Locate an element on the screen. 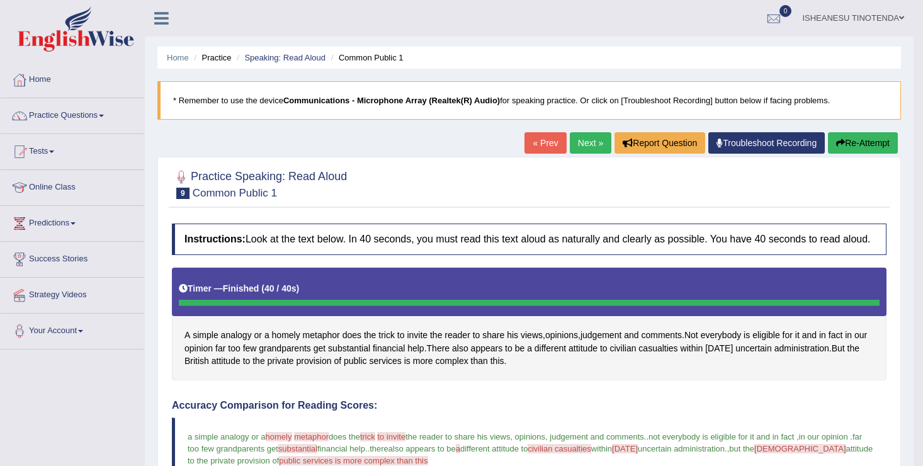  span: uncertain administration is located at coordinates (682, 448).